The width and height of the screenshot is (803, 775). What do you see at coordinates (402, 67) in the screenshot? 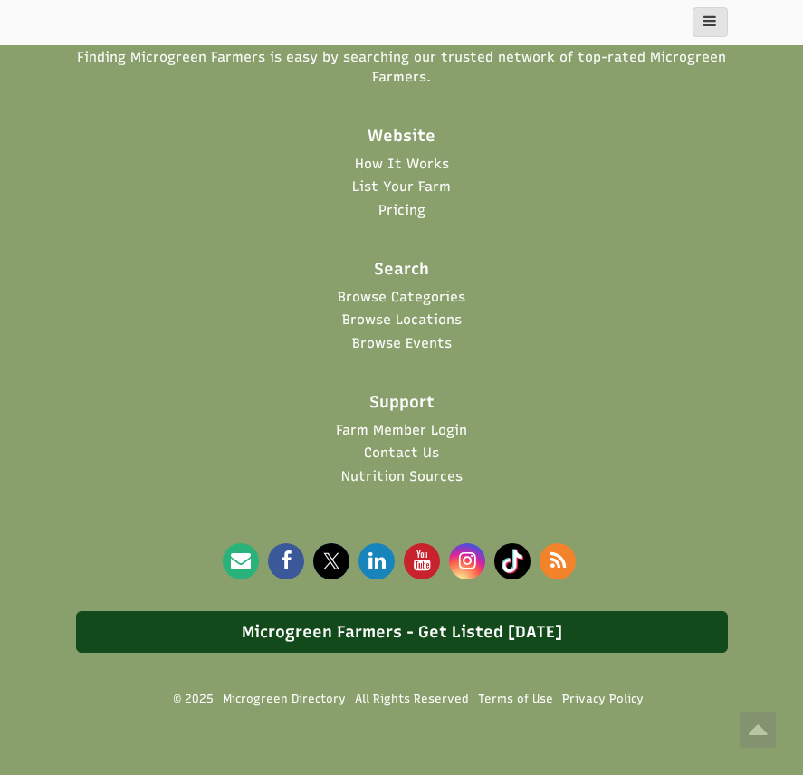
I see `span: Finding Microgreen Farmers is easy by searching our trusted network of top-rated Microgreen Farmers.` at bounding box center [402, 67].